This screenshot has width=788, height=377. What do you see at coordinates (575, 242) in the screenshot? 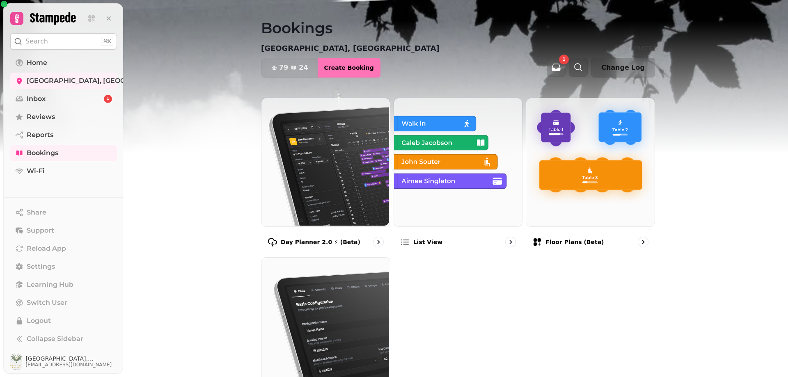
I see `p: Floor Plans (beta)` at bounding box center [575, 242].